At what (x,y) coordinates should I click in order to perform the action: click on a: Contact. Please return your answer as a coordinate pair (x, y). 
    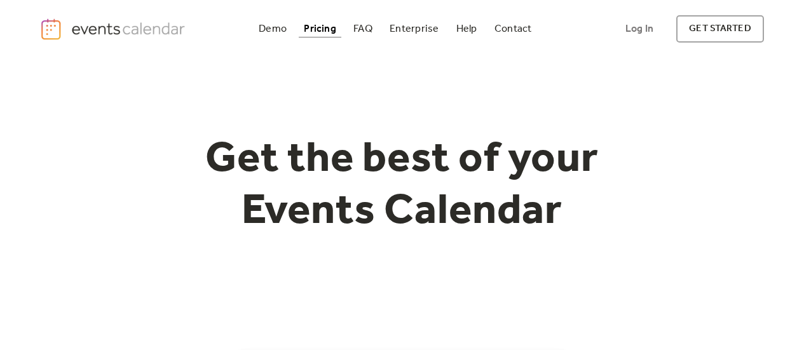
    Looking at the image, I should click on (513, 29).